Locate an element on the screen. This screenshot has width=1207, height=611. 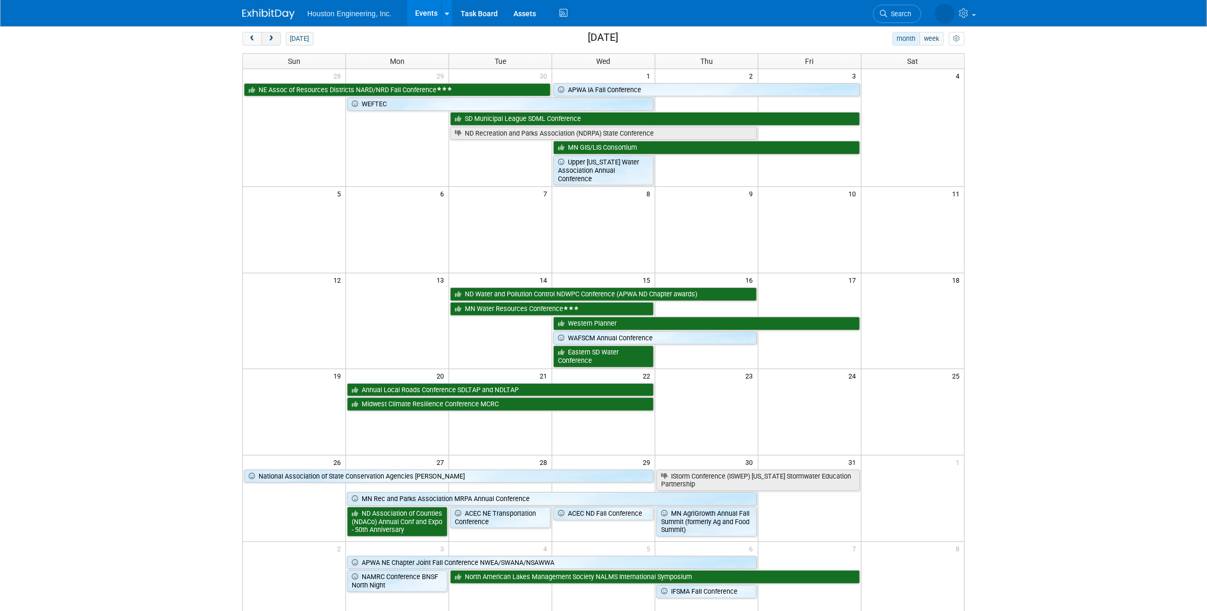
button: month is located at coordinates (906, 39).